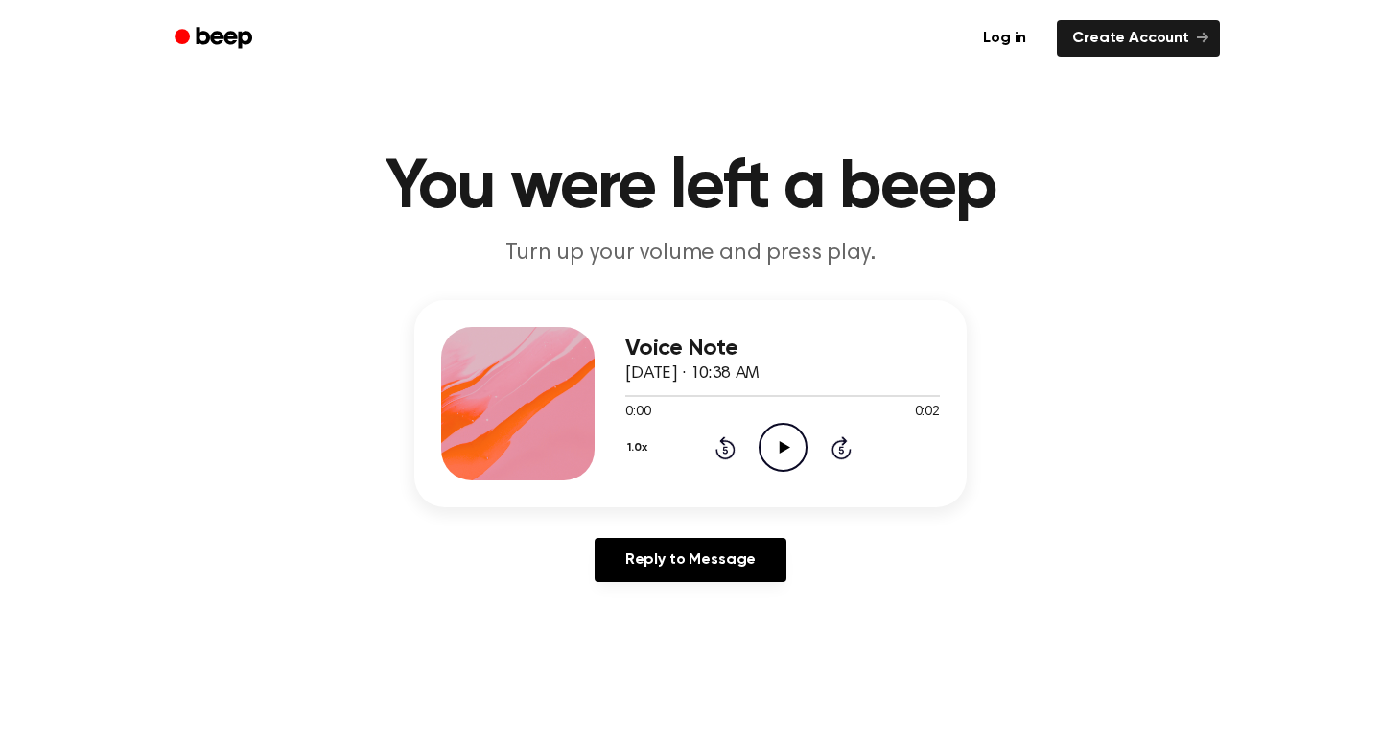  I want to click on a: Beep, so click(215, 38).